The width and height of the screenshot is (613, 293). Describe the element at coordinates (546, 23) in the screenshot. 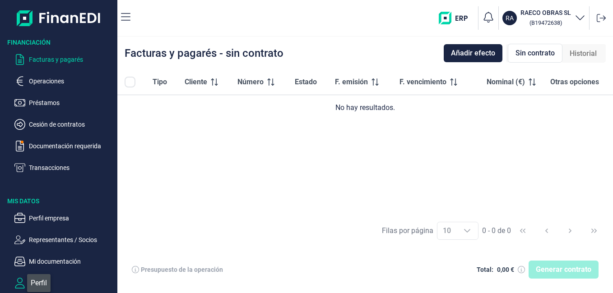

I see `small: Copiar cif` at that location.